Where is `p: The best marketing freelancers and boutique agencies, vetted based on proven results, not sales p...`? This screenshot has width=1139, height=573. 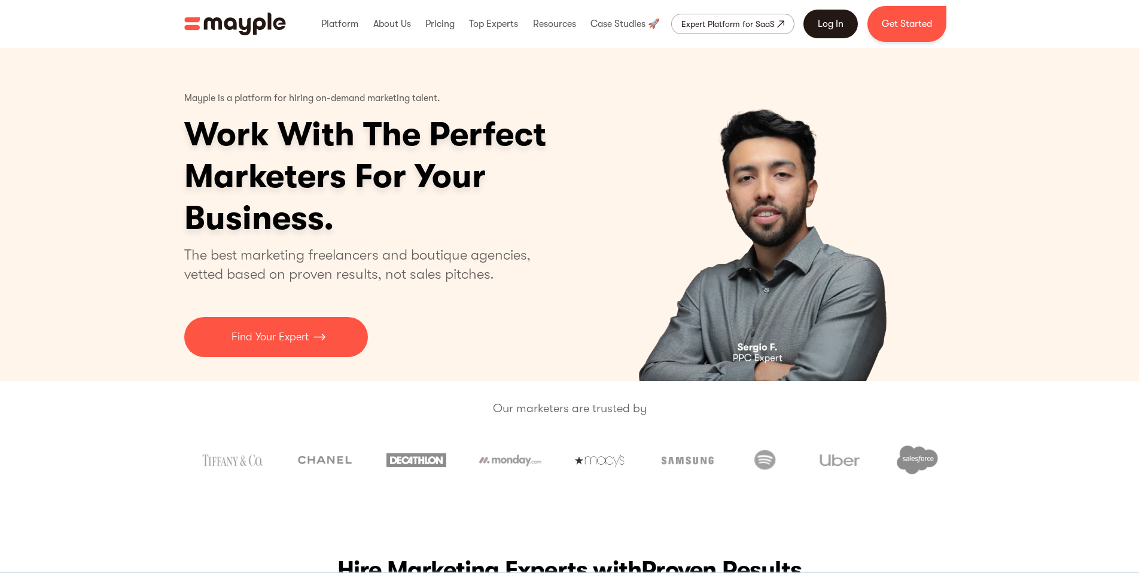
p: The best marketing freelancers and boutique agencies, vetted based on proven results, not sales p... is located at coordinates (364, 264).